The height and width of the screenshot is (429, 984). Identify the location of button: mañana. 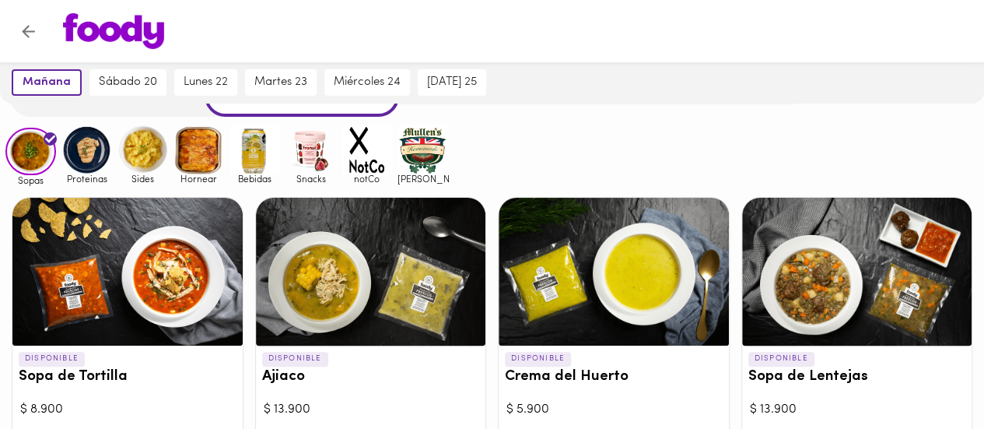
(47, 82).